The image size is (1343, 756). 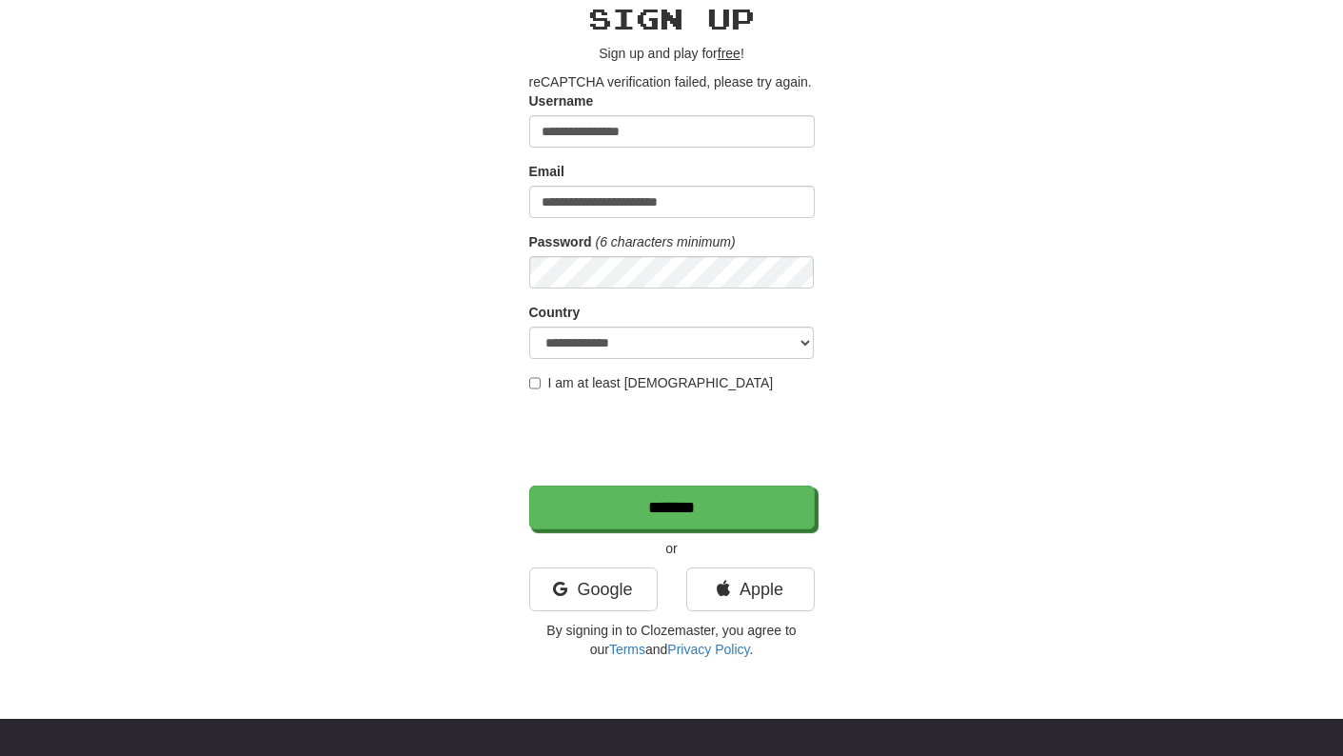 What do you see at coordinates (672, 640) in the screenshot?
I see `p: By signing in to Clozemaster, you agree to our and .` at bounding box center [672, 640].